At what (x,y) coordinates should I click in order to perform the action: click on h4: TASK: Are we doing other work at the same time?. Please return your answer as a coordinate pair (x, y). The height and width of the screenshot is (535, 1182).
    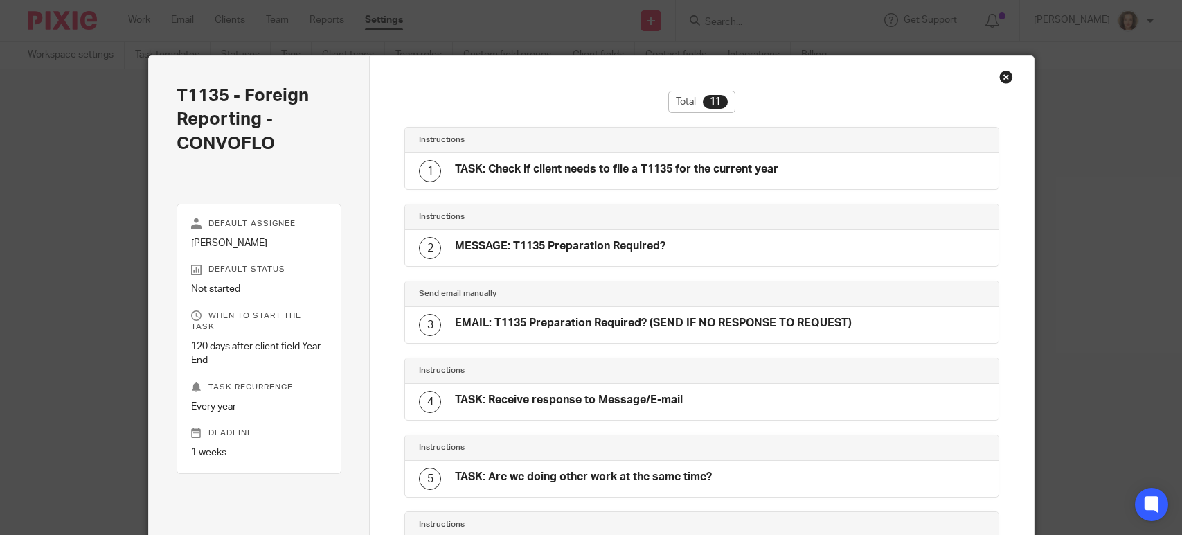
    Looking at the image, I should click on (583, 477).